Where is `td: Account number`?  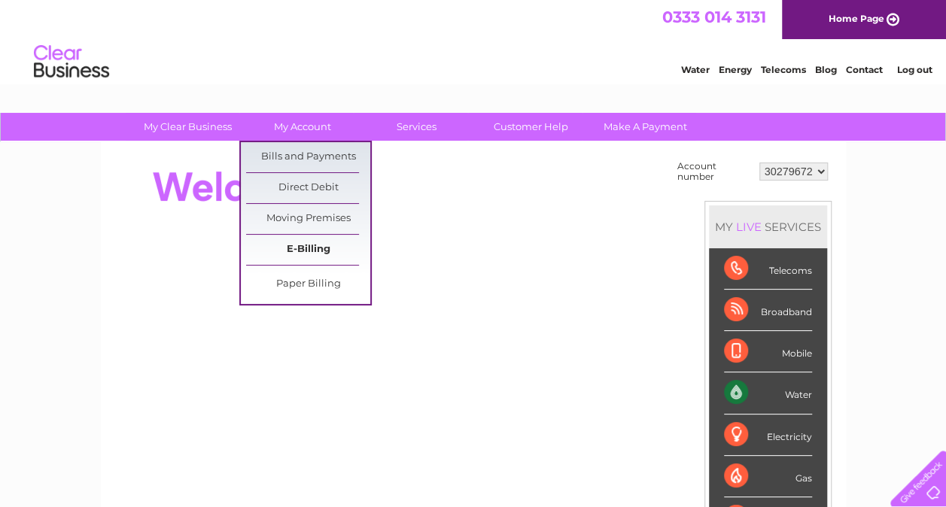 td: Account number is located at coordinates (714, 172).